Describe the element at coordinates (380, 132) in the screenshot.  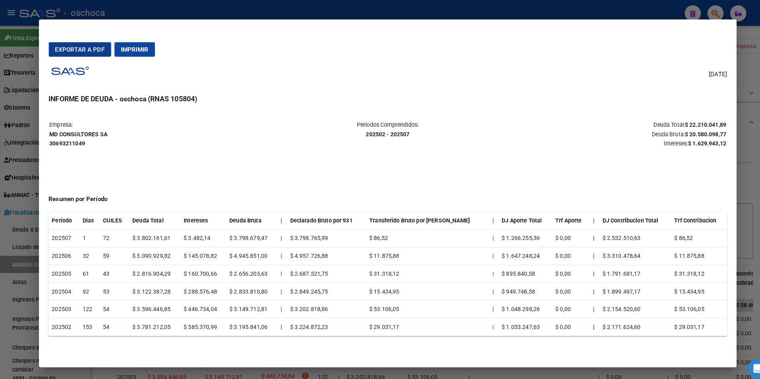
I see `strong: 202502 - 202507` at that location.